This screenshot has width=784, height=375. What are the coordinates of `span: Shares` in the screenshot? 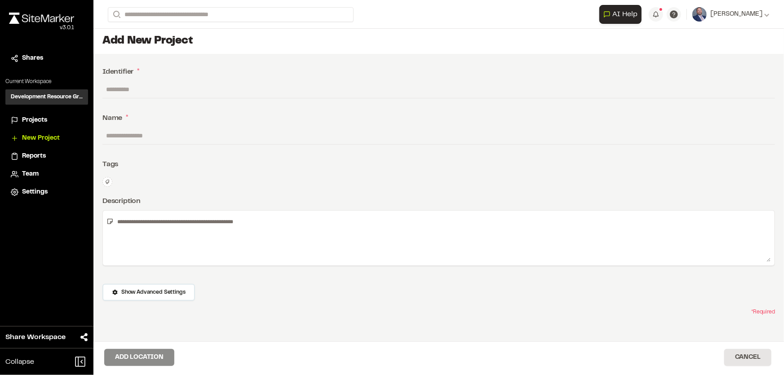 It's located at (32, 58).